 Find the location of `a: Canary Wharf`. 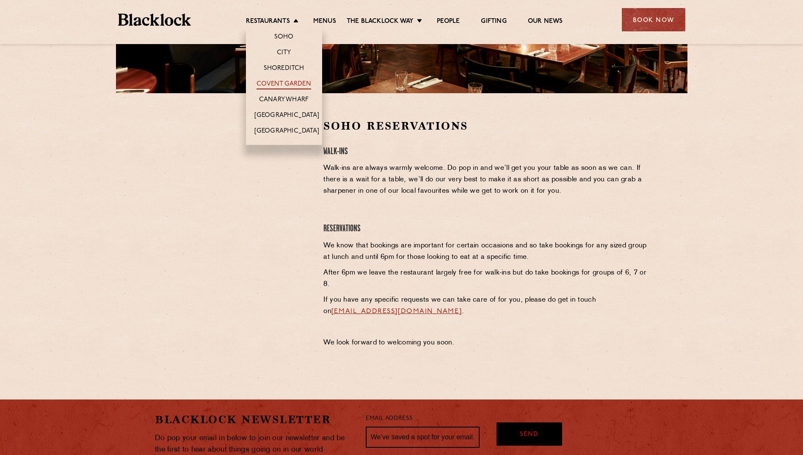

a: Canary Wharf is located at coordinates (284, 100).